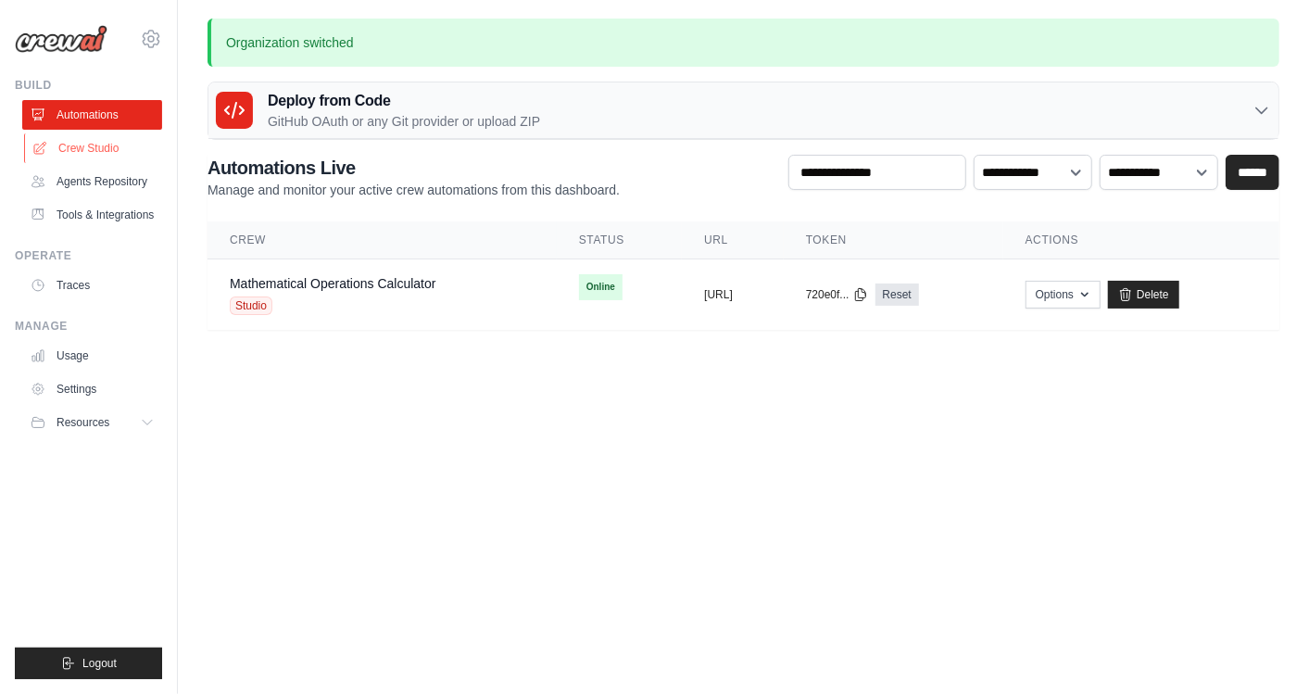  Describe the element at coordinates (332, 283) in the screenshot. I see `a: Mathematical Operations Calculator` at that location.